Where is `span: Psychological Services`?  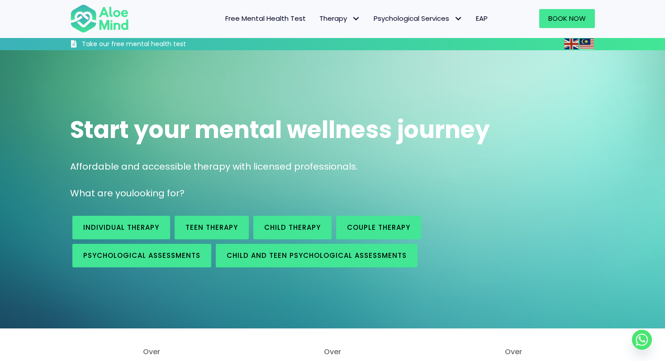
span: Psychological Services is located at coordinates (418, 18).